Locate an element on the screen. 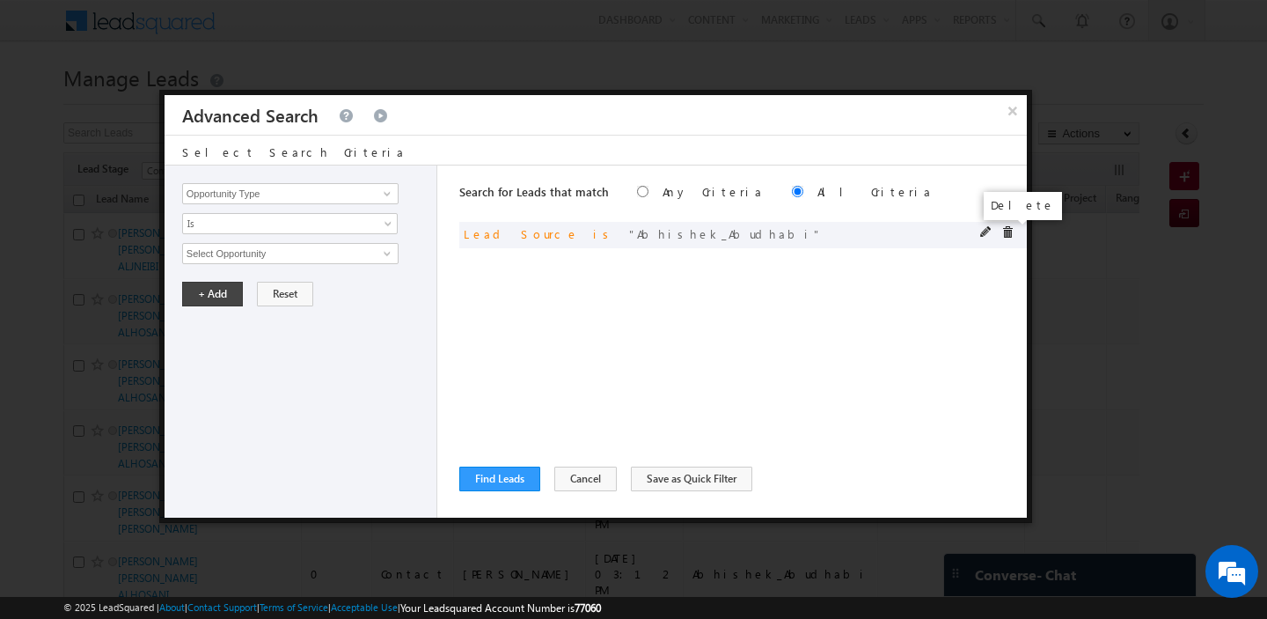 The width and height of the screenshot is (1267, 619). button: Save as Quick Filter is located at coordinates (692, 479).